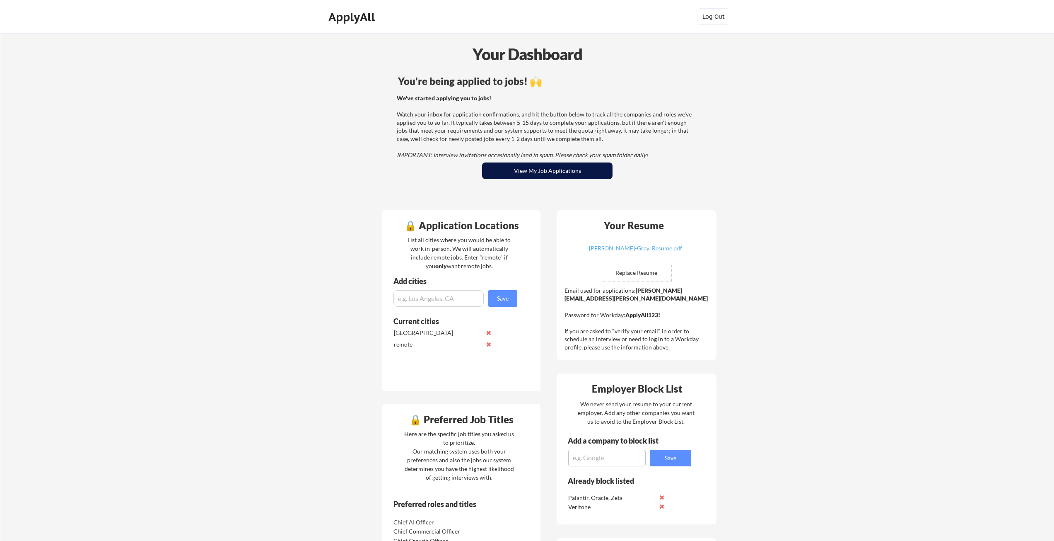 Image resolution: width=1054 pixels, height=541 pixels. Describe the element at coordinates (612, 497) in the screenshot. I see `div: Palantir, Oracle, Zeta` at that location.